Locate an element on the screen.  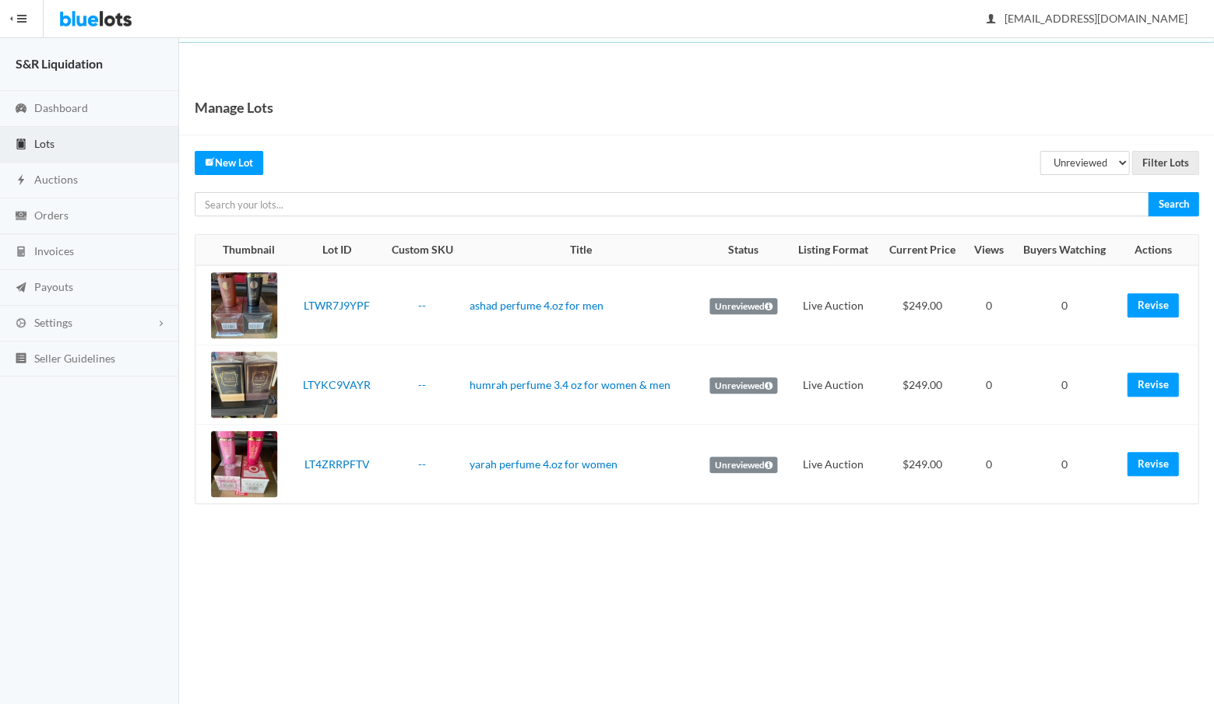
th: Status is located at coordinates (743, 251).